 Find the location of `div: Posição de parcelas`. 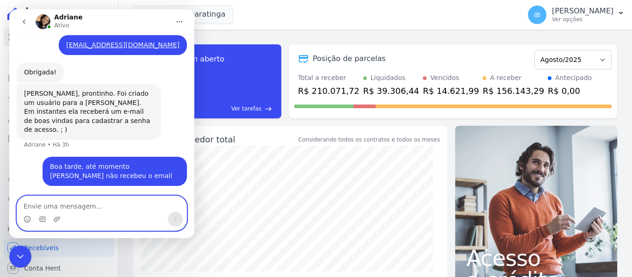

div: Posição de parcelas is located at coordinates (349, 59).